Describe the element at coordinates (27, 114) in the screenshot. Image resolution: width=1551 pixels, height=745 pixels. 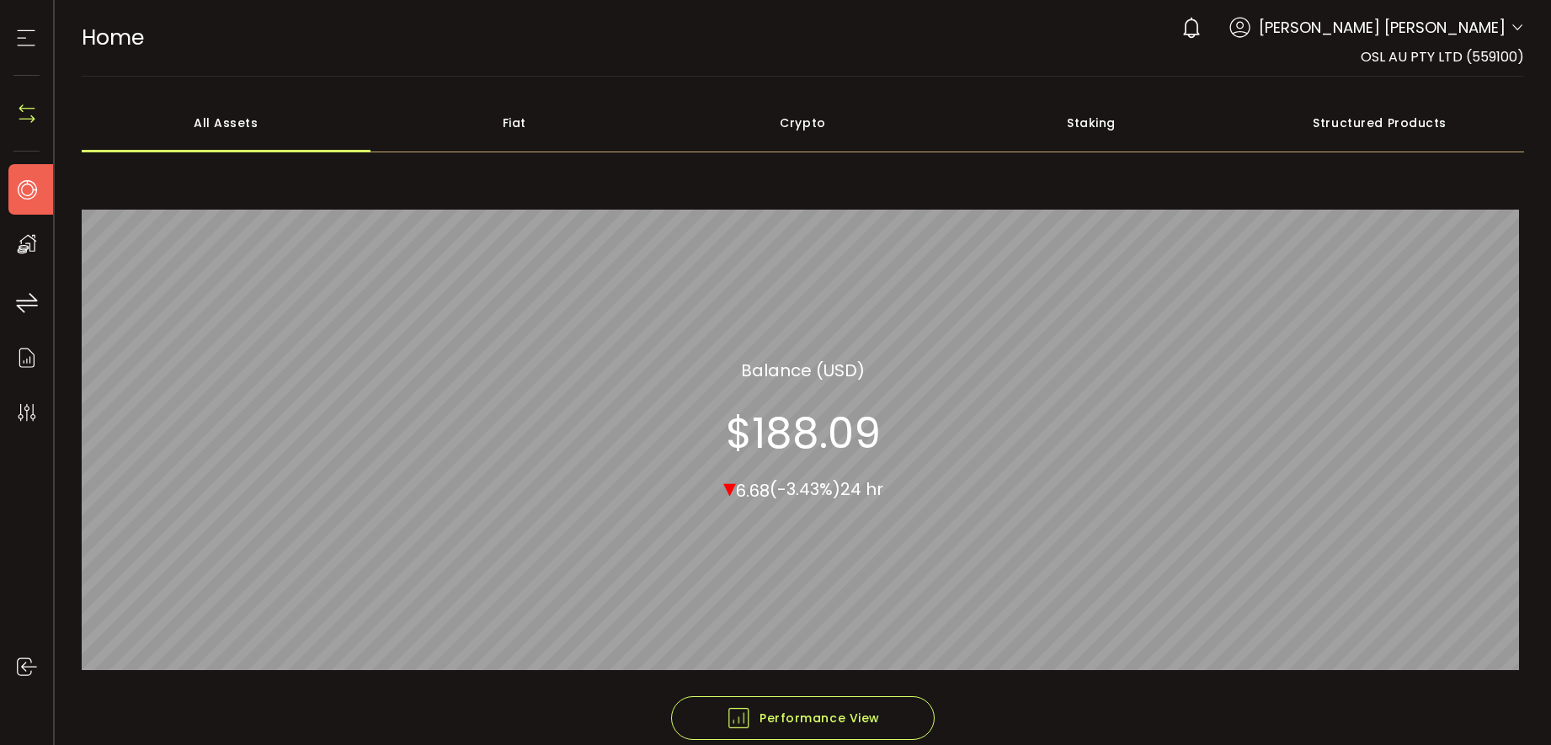
I see `img: N4P5cjLOiQAAAABJRU5ErkJggg==` at that location.